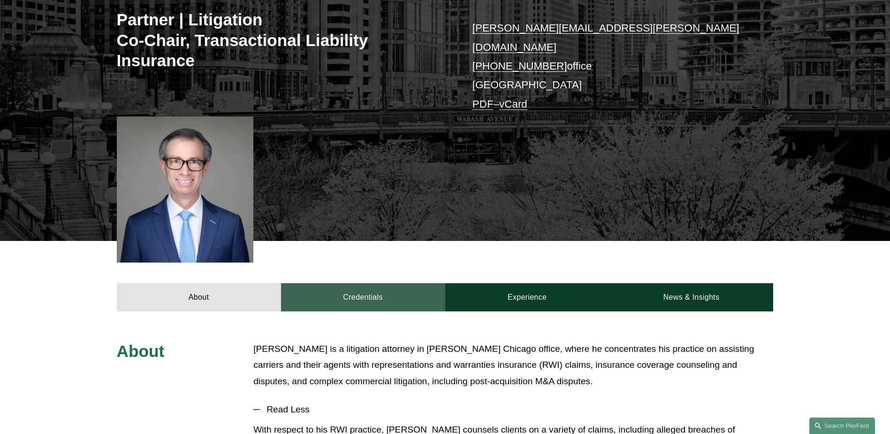 This screenshot has width=890, height=434. Describe the element at coordinates (513, 104) in the screenshot. I see `a: vCard` at that location.